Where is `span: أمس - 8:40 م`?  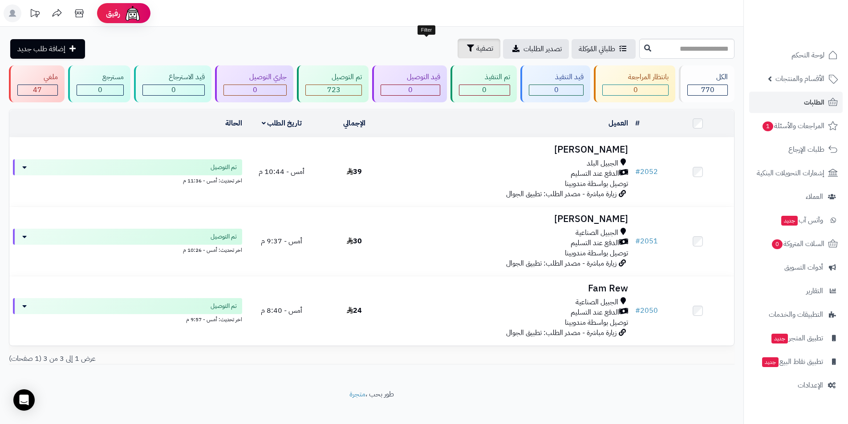
span: أمس - 8:40 م is located at coordinates (281, 311).